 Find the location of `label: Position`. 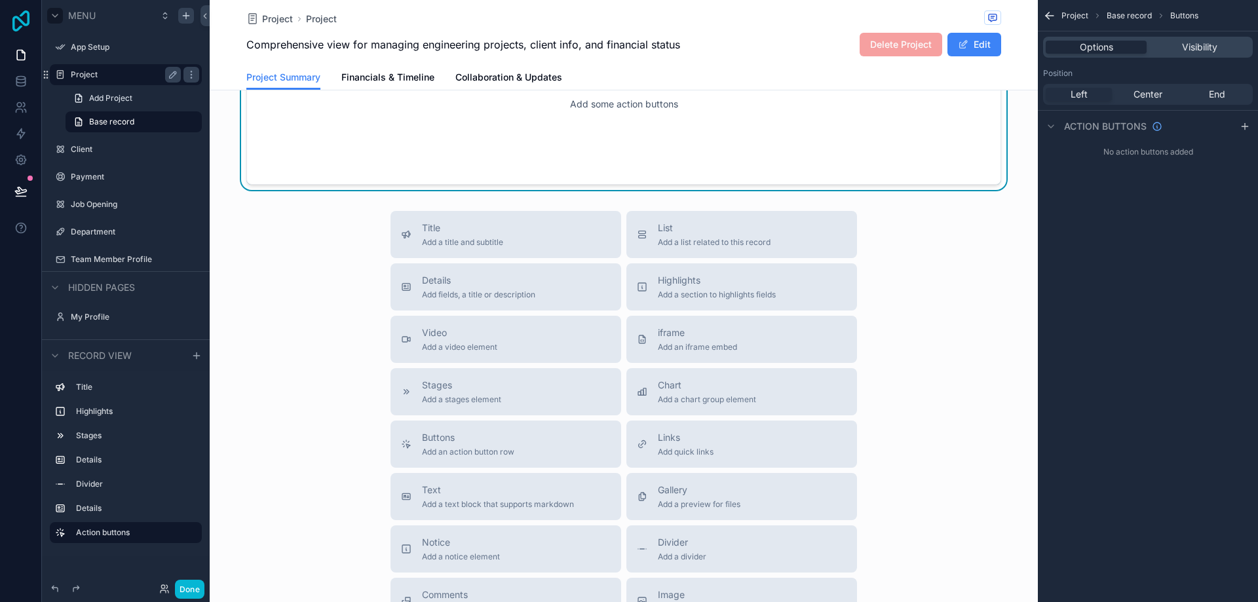

label: Position is located at coordinates (1057, 73).